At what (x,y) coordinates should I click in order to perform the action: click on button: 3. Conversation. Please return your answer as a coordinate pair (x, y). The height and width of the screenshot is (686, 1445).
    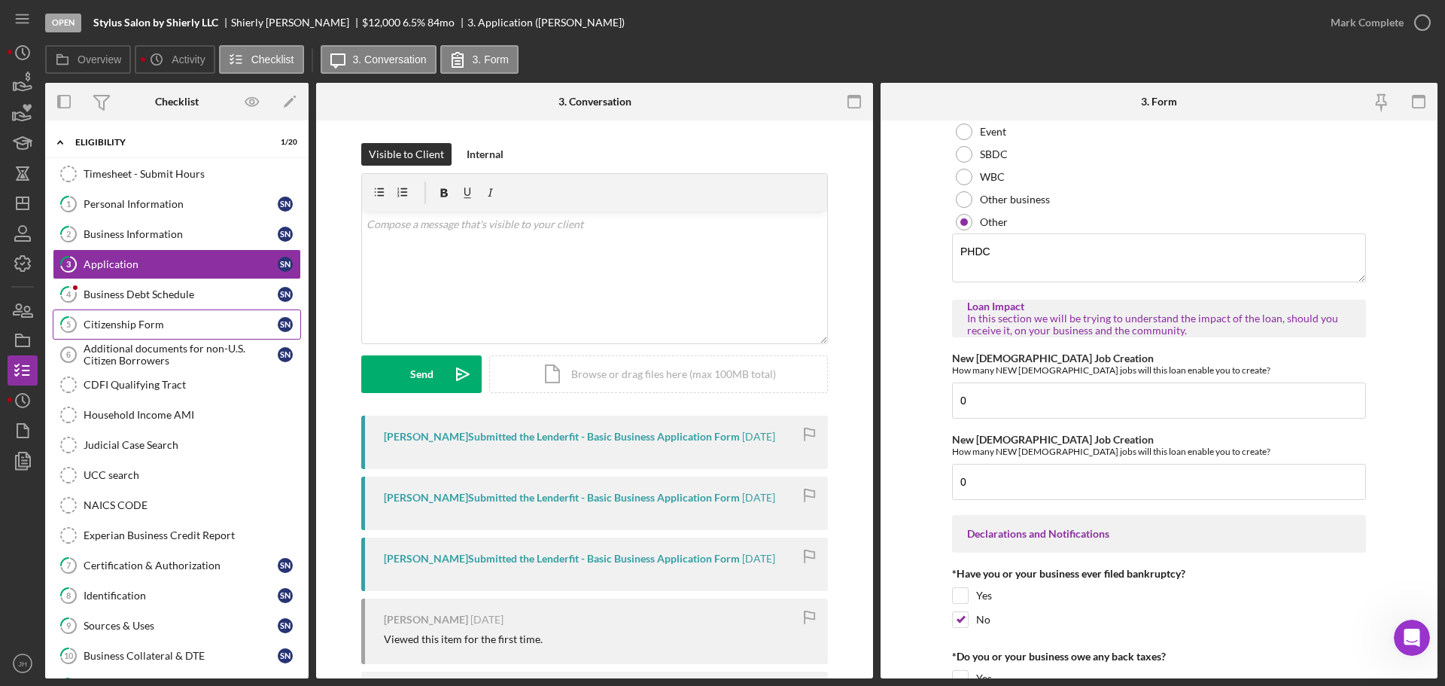
    Looking at the image, I should click on (379, 59).